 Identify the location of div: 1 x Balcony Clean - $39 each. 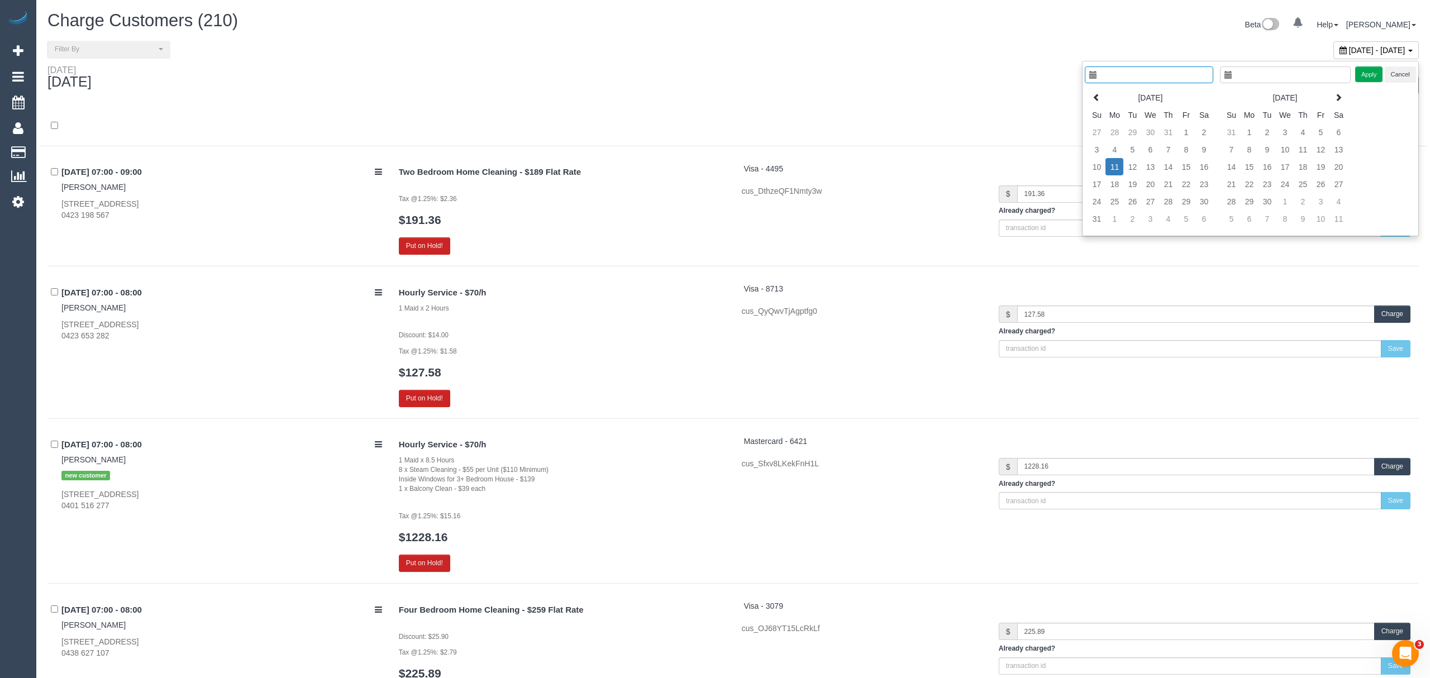
(562, 489).